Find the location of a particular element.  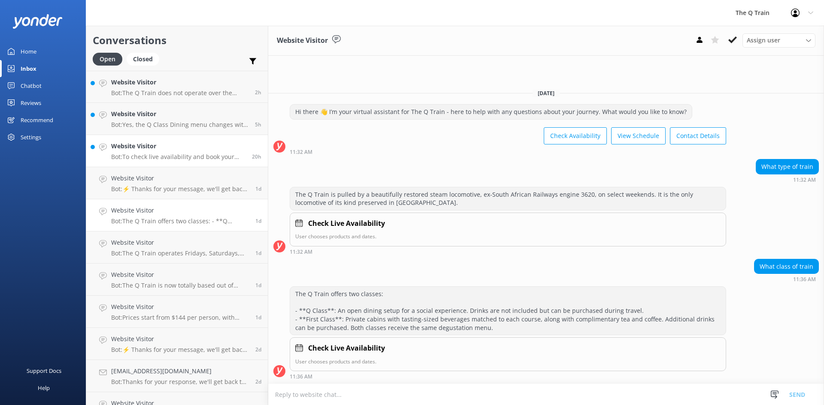

span: 07:56am 13-Aug-2025 (UTC +10:00) Australia/Sydney is located at coordinates (258, 253).